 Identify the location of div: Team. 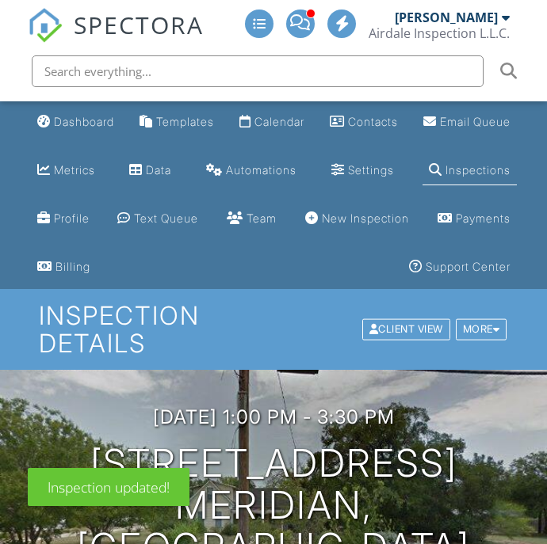
(261, 218).